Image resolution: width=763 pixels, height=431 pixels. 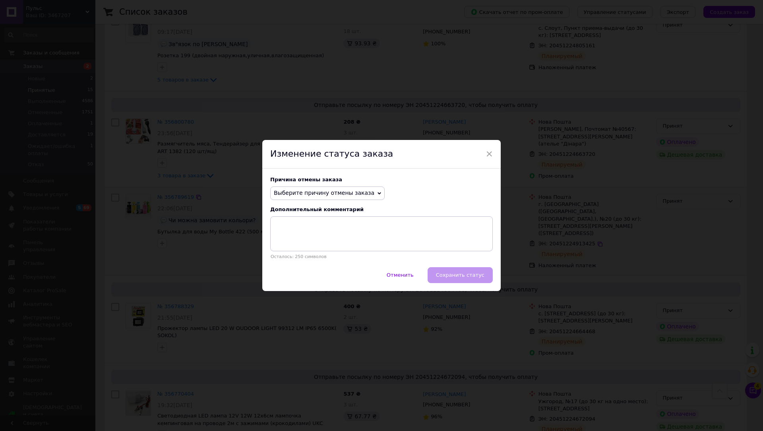 What do you see at coordinates (400, 275) in the screenshot?
I see `button: Отменить` at bounding box center [400, 275].